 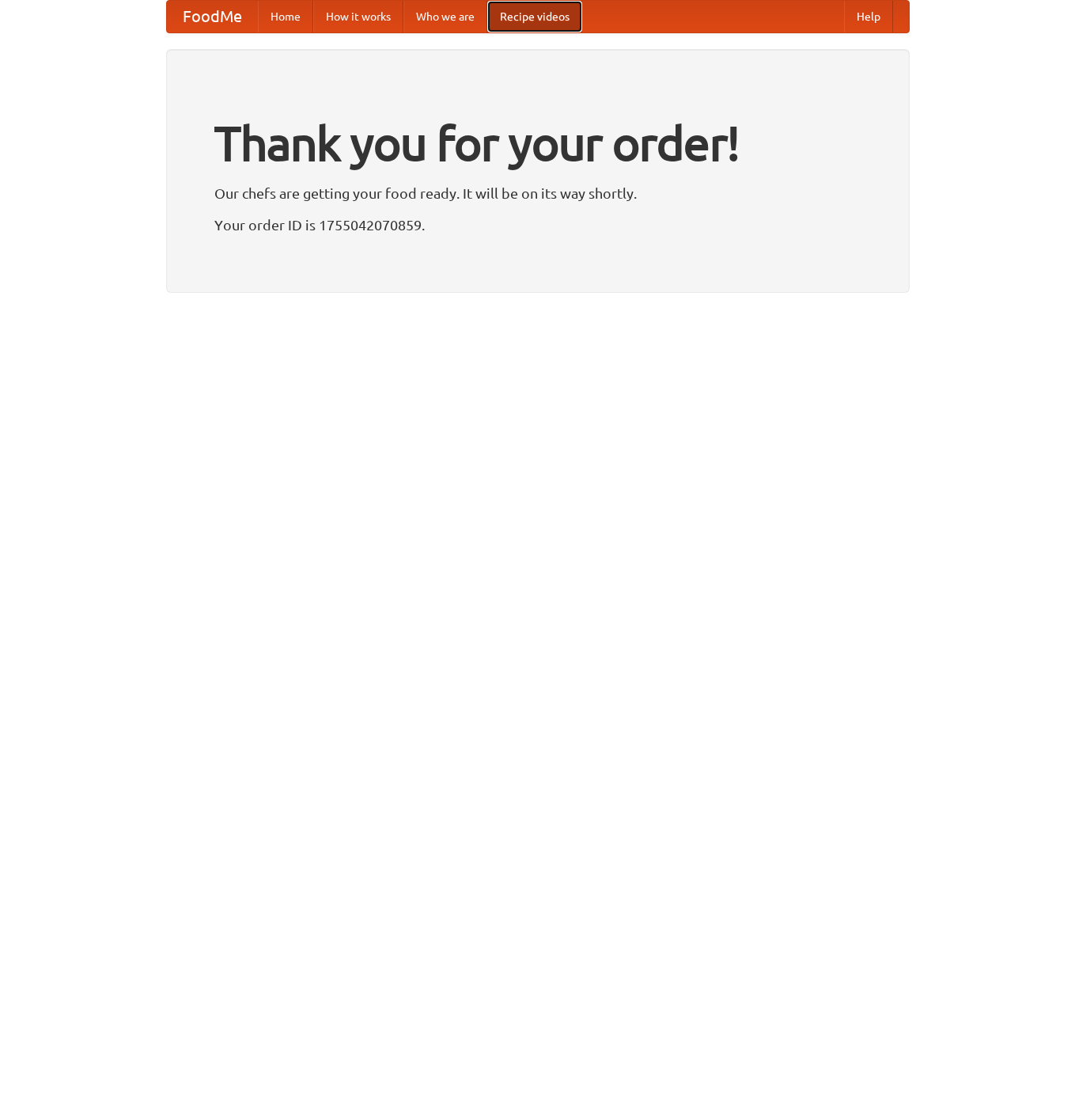 I want to click on a: Who we are, so click(x=446, y=17).